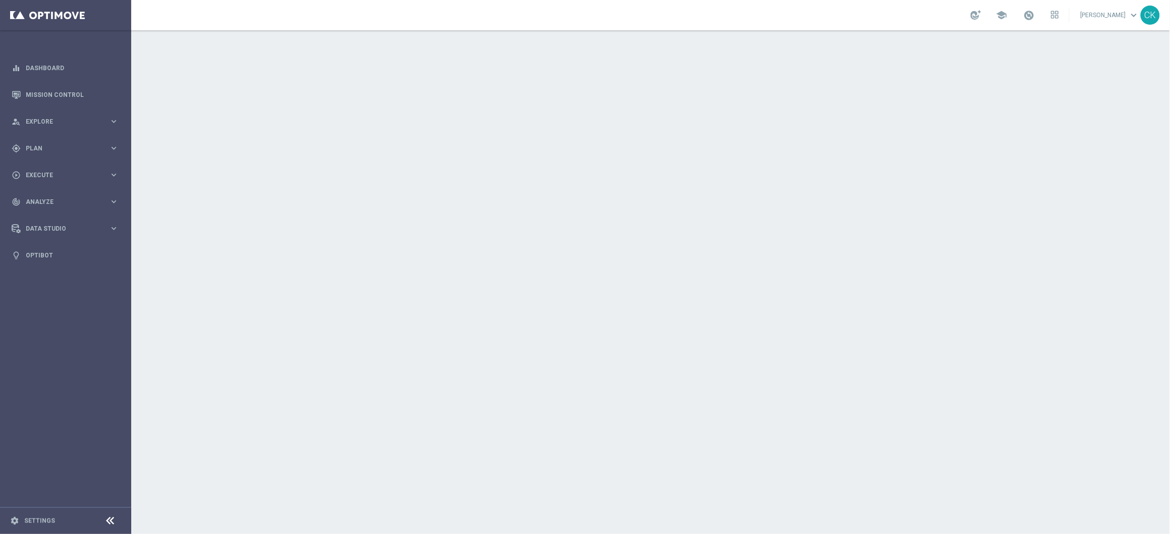  What do you see at coordinates (39, 521) in the screenshot?
I see `a: Settings` at bounding box center [39, 521].